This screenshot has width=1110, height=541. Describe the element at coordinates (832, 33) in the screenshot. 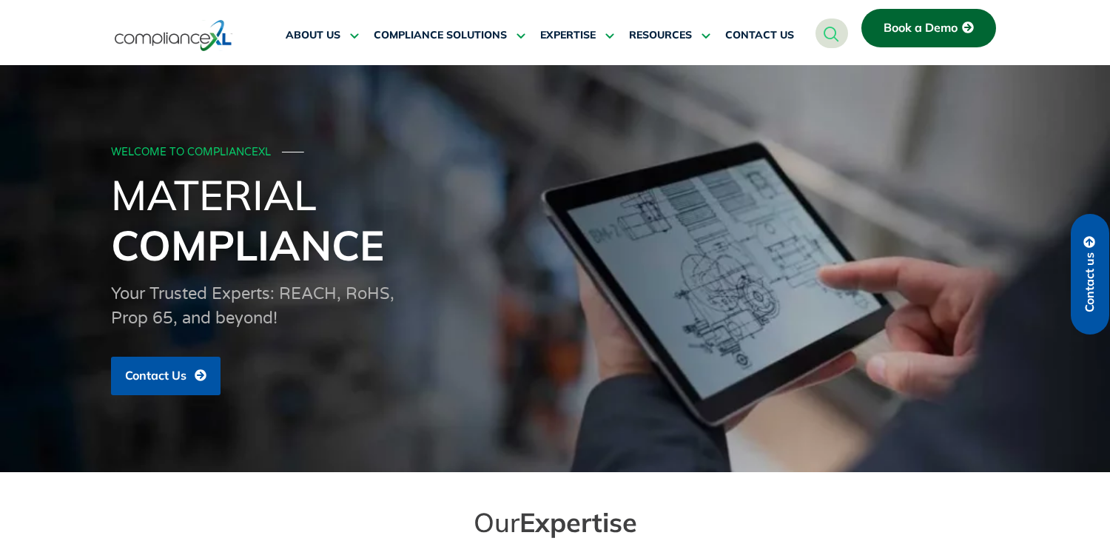

I see `a: navsearch-button` at that location.